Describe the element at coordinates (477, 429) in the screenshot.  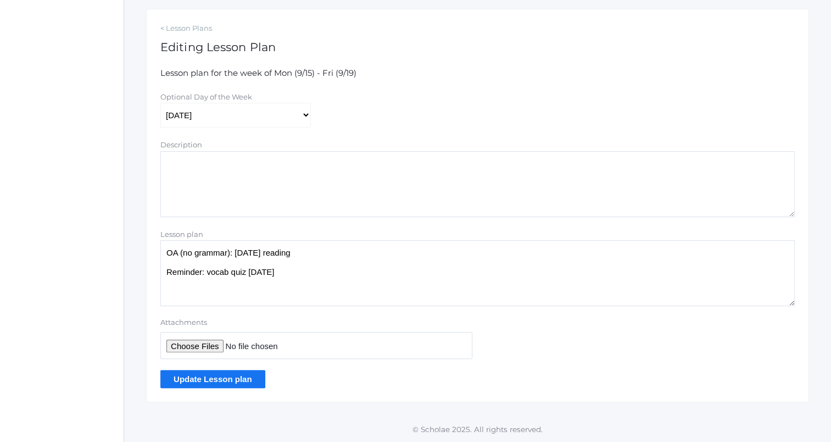
I see `p: © Scholae 2025. All rights reserved.` at that location.